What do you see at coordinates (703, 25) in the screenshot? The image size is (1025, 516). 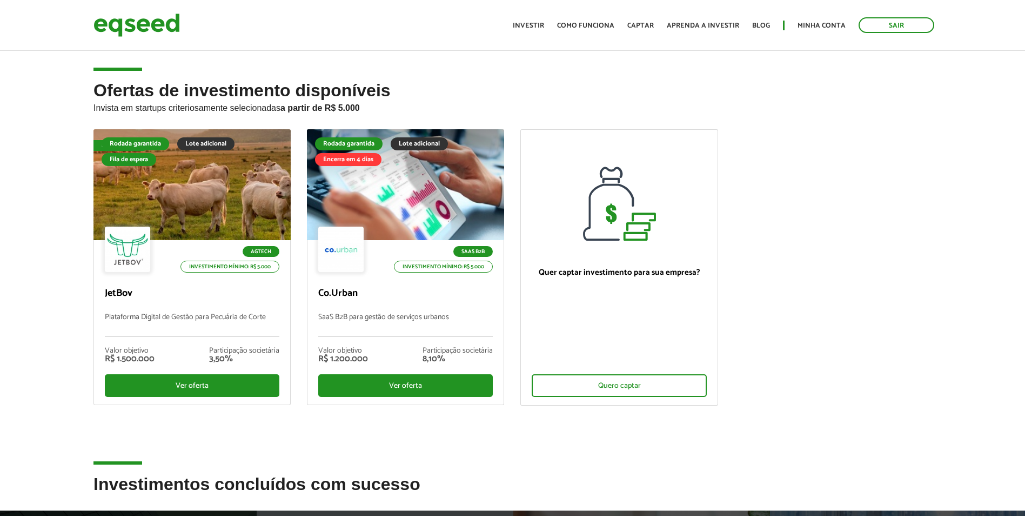 I see `a: Aprenda a investir` at bounding box center [703, 25].